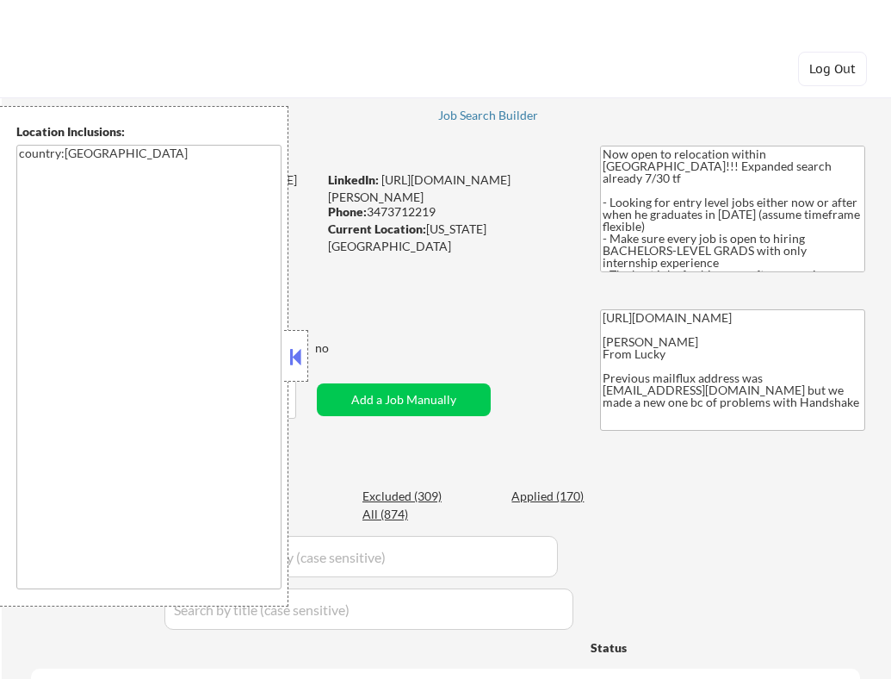 The image size is (891, 679). Describe the element at coordinates (406, 514) in the screenshot. I see `div: All (874)` at that location.